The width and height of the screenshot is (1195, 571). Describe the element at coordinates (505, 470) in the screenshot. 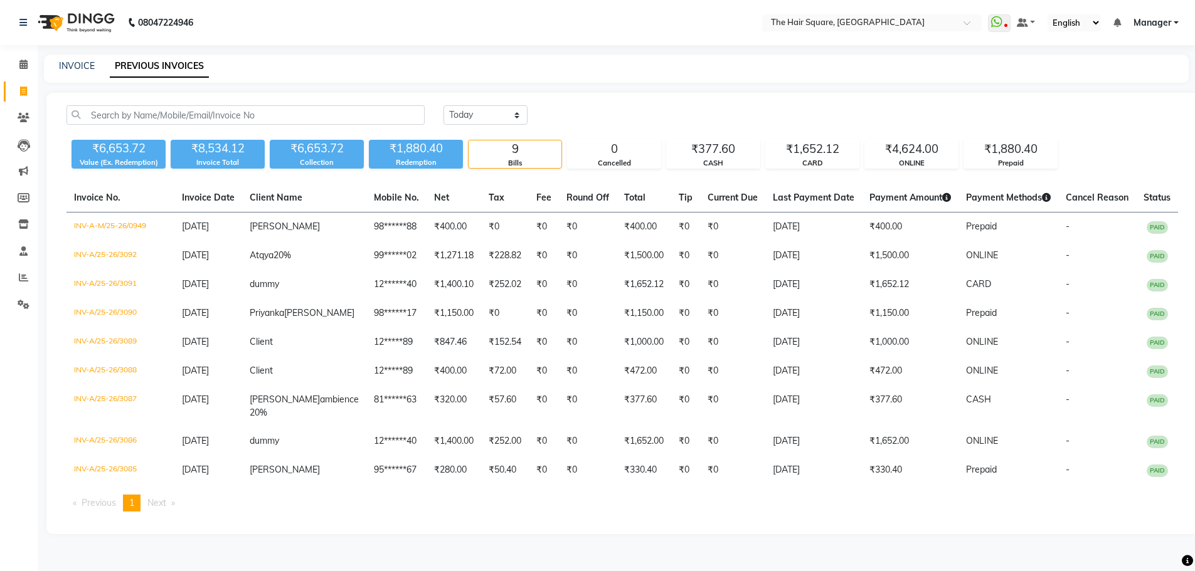

I see `td: ₹50.40` at that location.